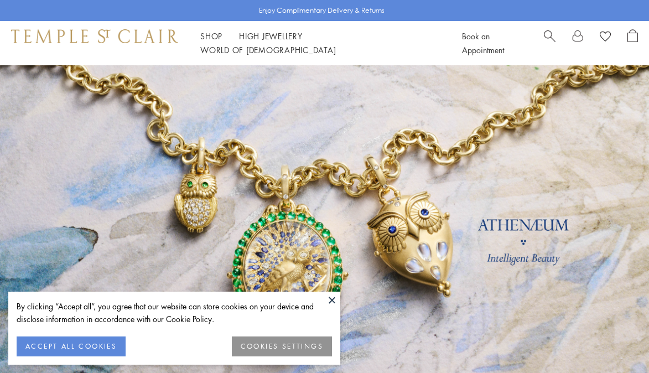  I want to click on a: ShopShop, so click(211, 36).